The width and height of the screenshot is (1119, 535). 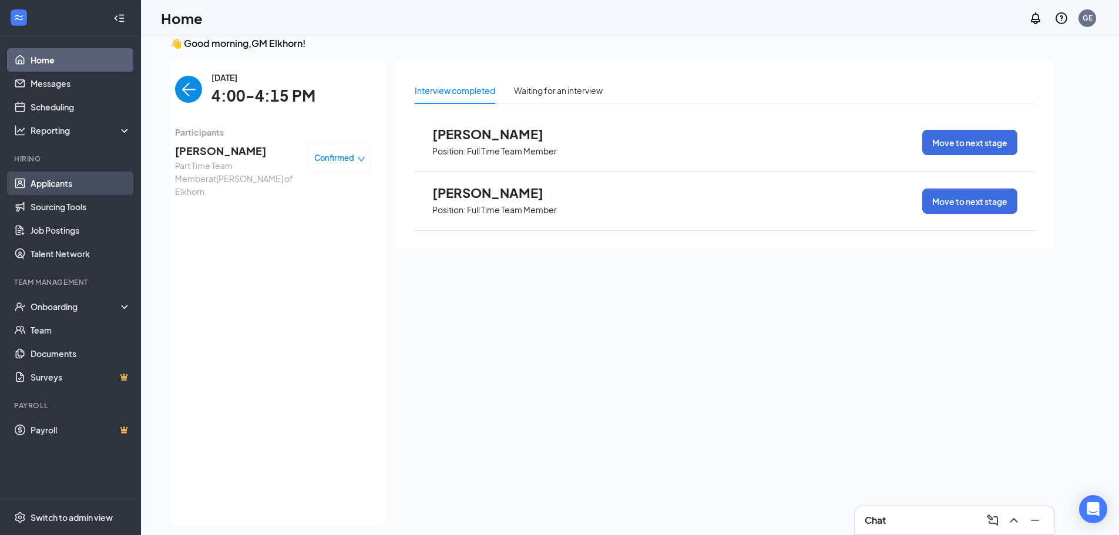 What do you see at coordinates (80, 354) in the screenshot?
I see `a: Documents` at bounding box center [80, 354].